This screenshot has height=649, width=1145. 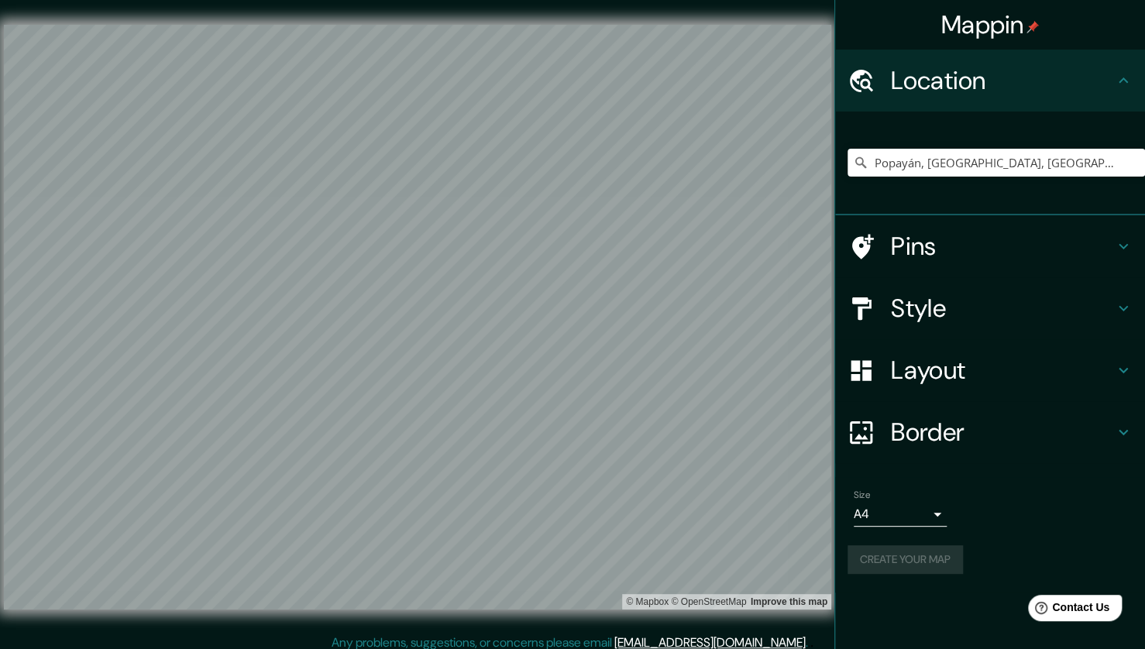 What do you see at coordinates (996, 163) in the screenshot?
I see `input: Pick your city or area` at bounding box center [996, 163].